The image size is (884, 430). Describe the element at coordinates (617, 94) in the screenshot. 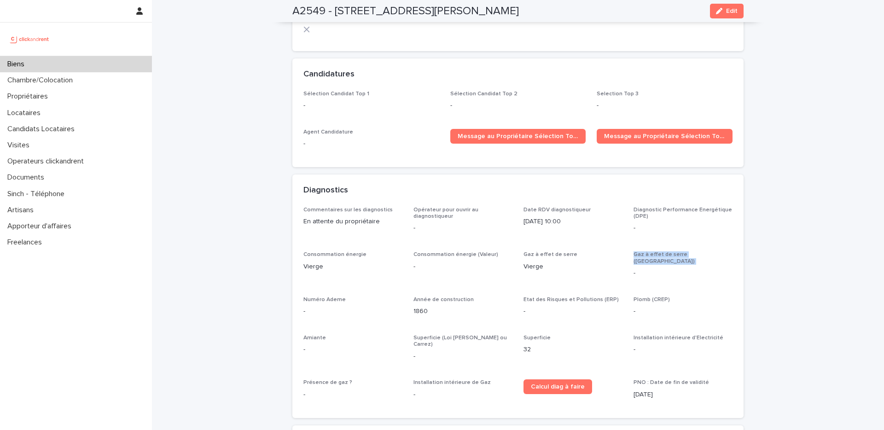

I see `span: Selection Top 3` at that location.